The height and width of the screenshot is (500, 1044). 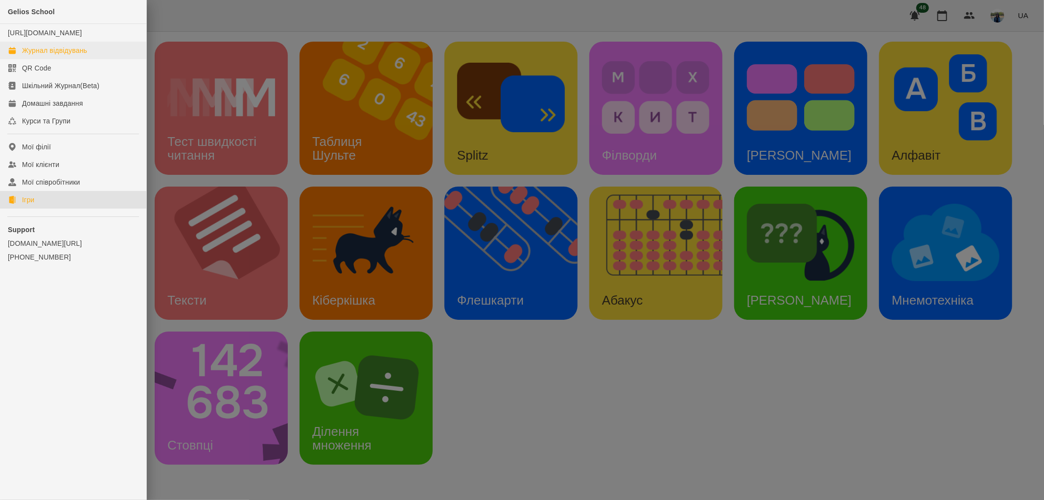 What do you see at coordinates (41, 164) in the screenshot?
I see `div: Мої клієнти` at bounding box center [41, 164].